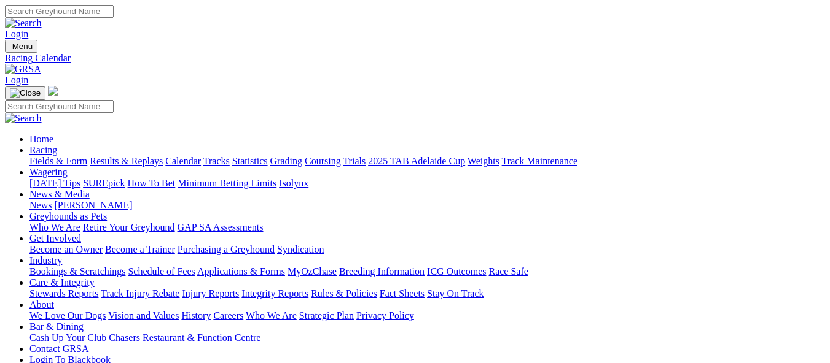 This screenshot has height=363, width=830. What do you see at coordinates (293, 183) in the screenshot?
I see `a: Isolynx` at bounding box center [293, 183].